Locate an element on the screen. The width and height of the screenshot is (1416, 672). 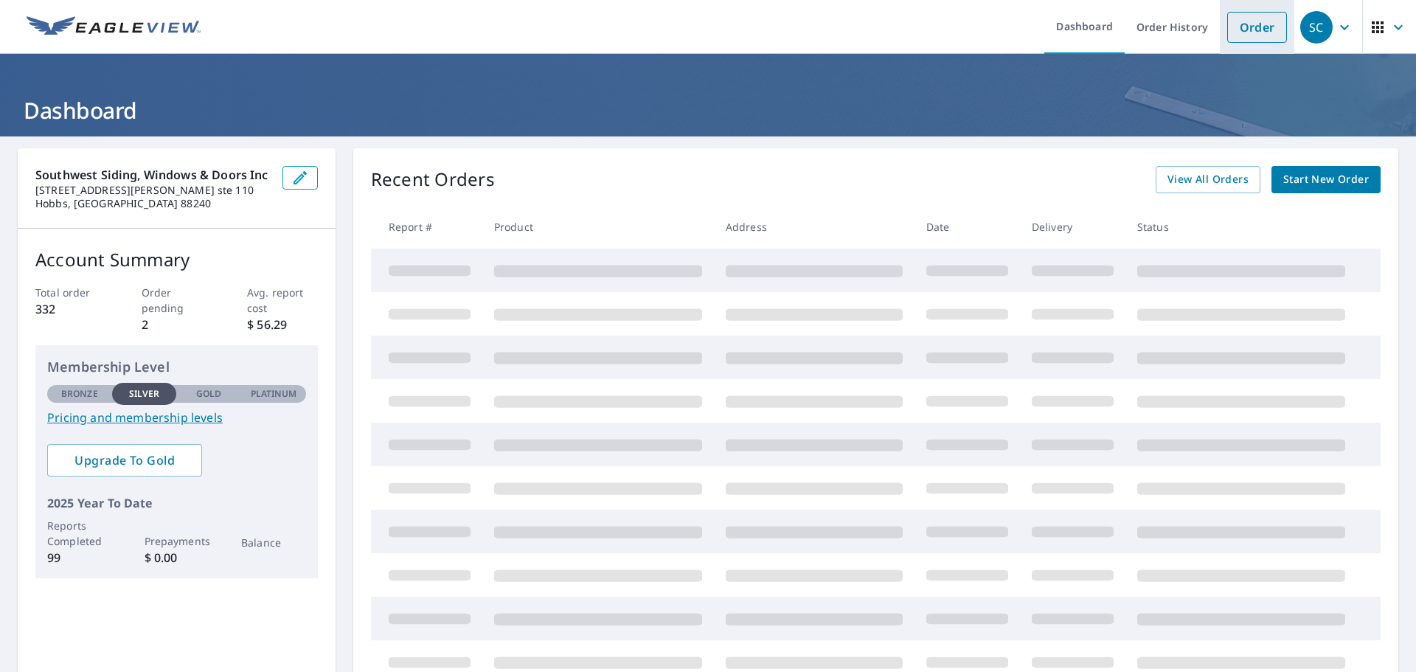
p: Bronze is located at coordinates (80, 394).